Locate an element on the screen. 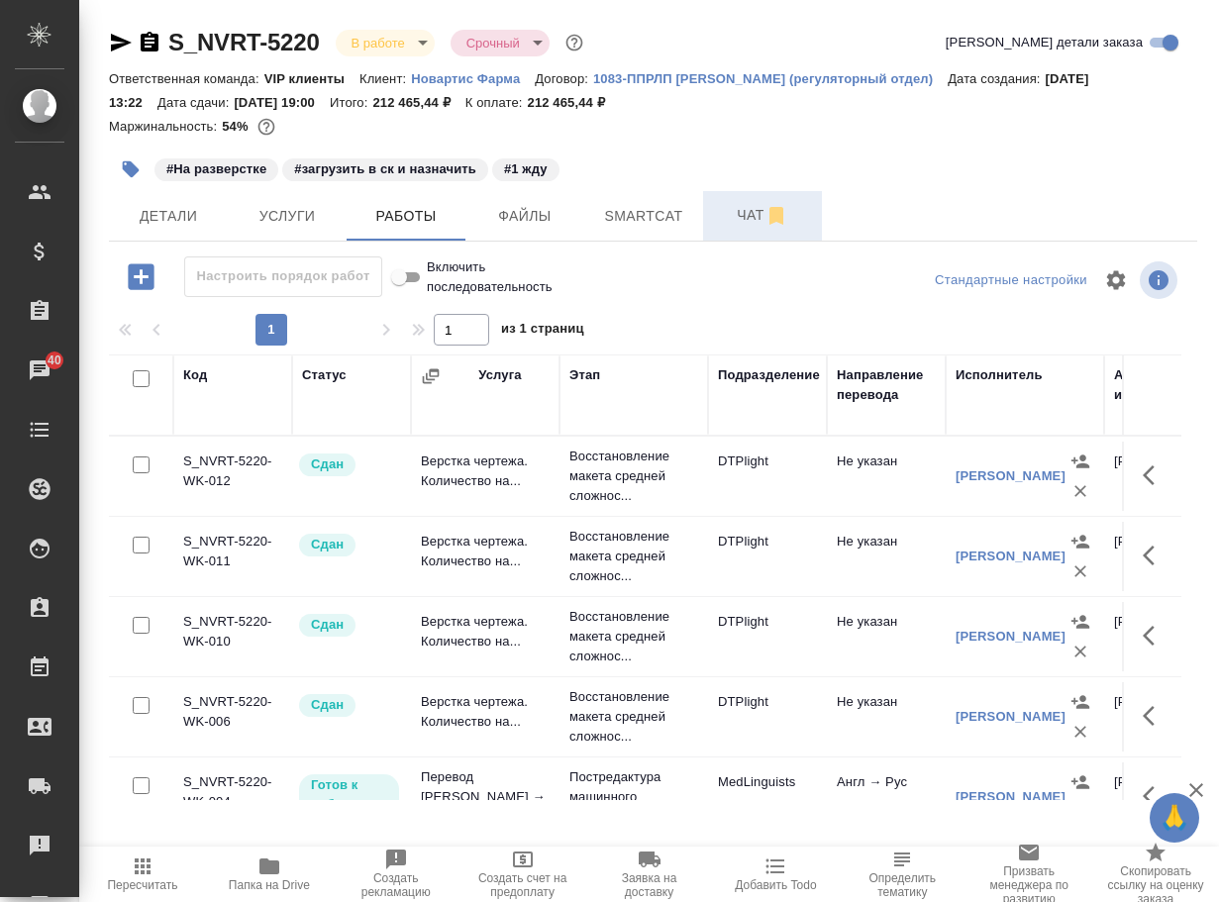 This screenshot has width=1219, height=902. a: 40 is located at coordinates (40, 370).